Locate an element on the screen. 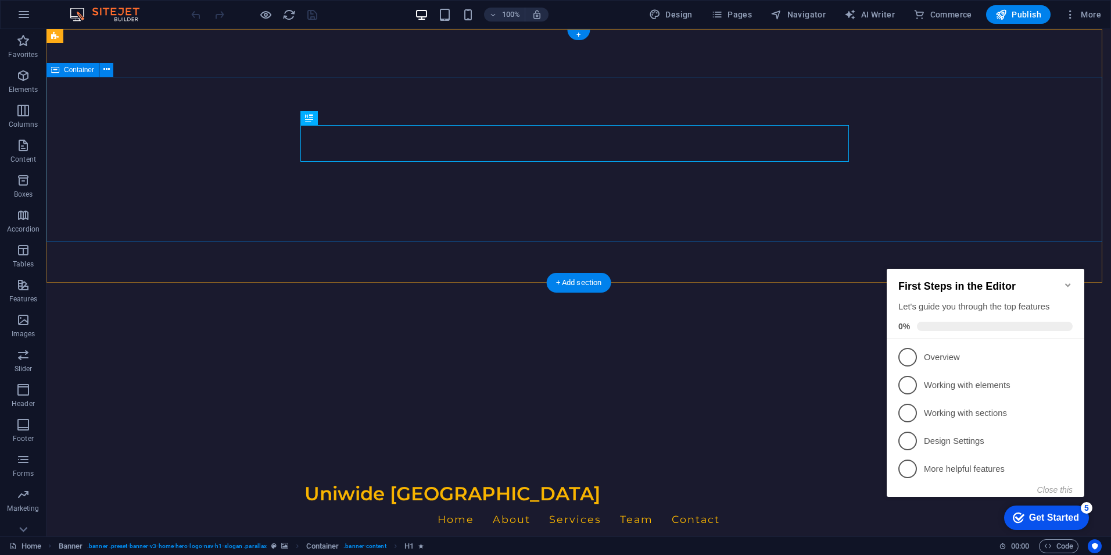 This screenshot has height=555, width=1111. div: Get Started 5 items remaining, 0% complete is located at coordinates (164, 266).